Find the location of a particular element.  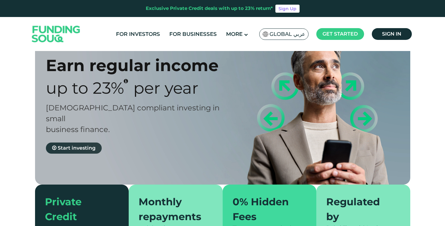

span: More is located at coordinates (234, 34).